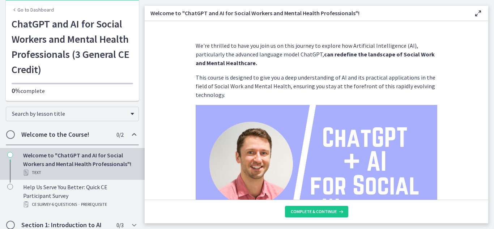  What do you see at coordinates (64, 204) in the screenshot?
I see `span: · 6 Questions` at bounding box center [64, 204].